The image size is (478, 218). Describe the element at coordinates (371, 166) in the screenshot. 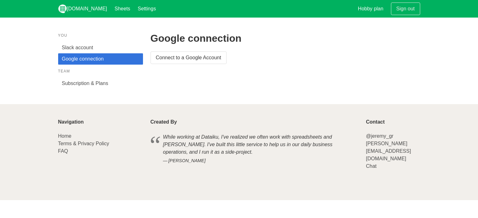

I see `a: Chat` at that location.